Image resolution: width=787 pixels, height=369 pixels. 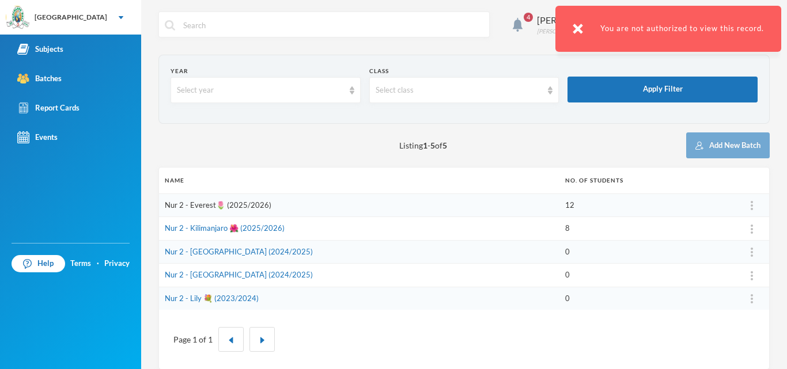 I want to click on img: logo, so click(x=18, y=18).